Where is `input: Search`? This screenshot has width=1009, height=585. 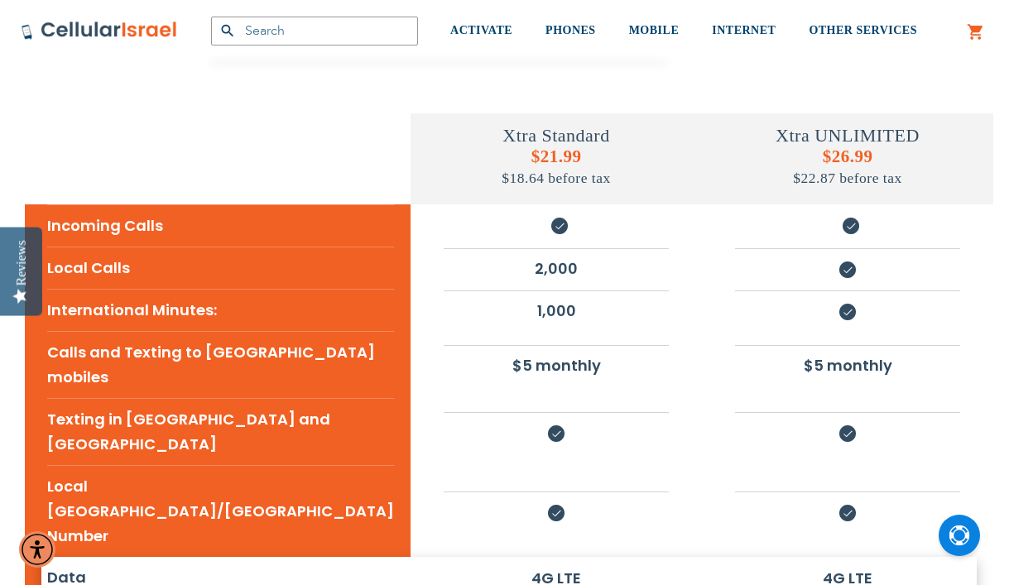 input: Search is located at coordinates (315, 31).